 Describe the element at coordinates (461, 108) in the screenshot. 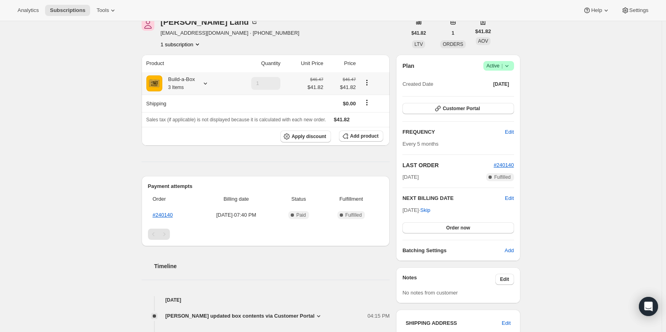

I see `span: Customer Portal` at that location.